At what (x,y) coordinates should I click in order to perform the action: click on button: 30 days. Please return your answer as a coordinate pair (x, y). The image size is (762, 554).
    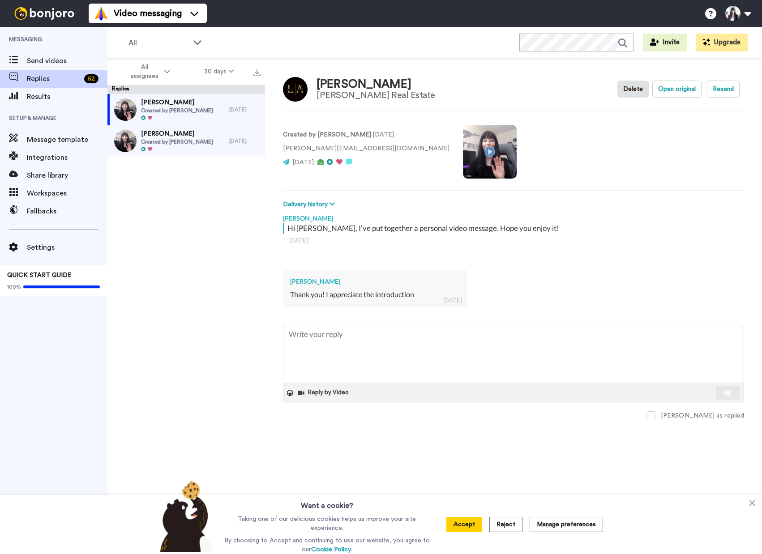
    Looking at the image, I should click on (219, 72).